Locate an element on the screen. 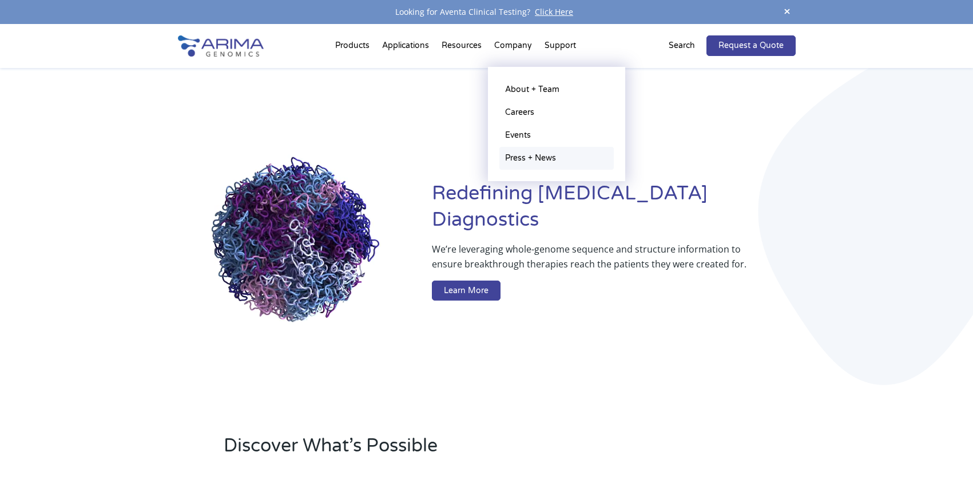 The image size is (973, 480). div: Looking for Aventa Clinical Testing? is located at coordinates (487, 12).